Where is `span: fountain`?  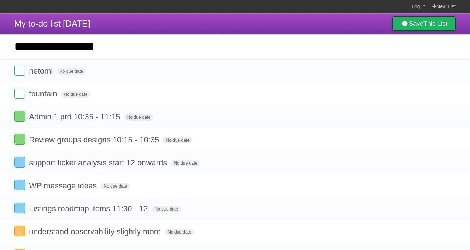
span: fountain is located at coordinates (44, 94).